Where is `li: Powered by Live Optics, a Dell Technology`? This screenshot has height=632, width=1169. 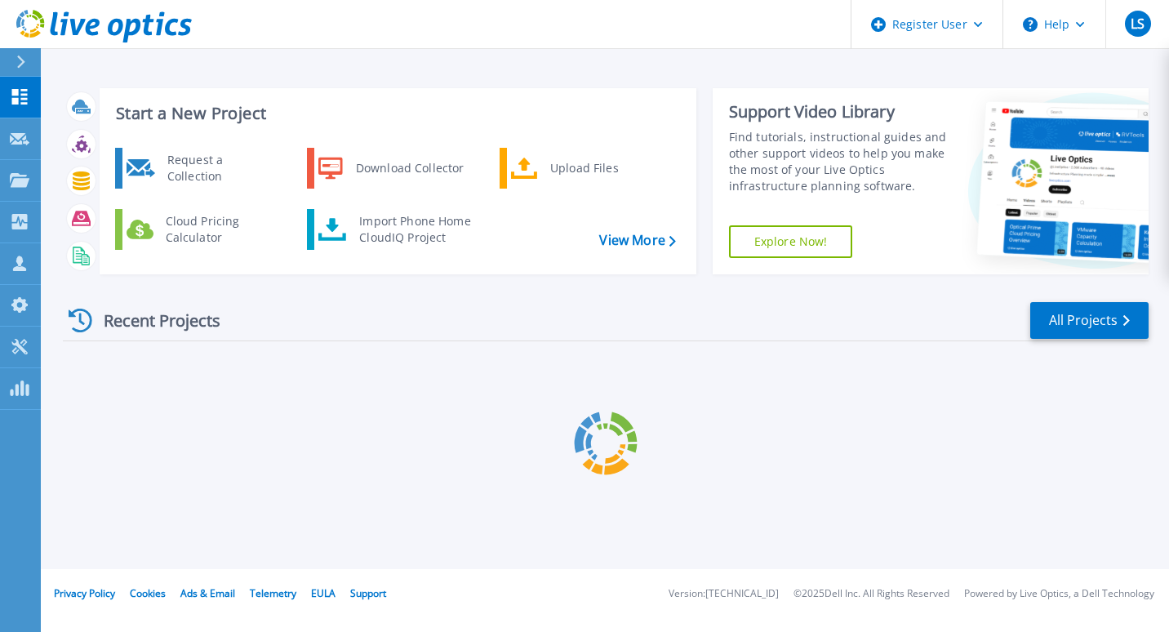
li: Powered by Live Optics, a Dell Technology is located at coordinates (1059, 594).